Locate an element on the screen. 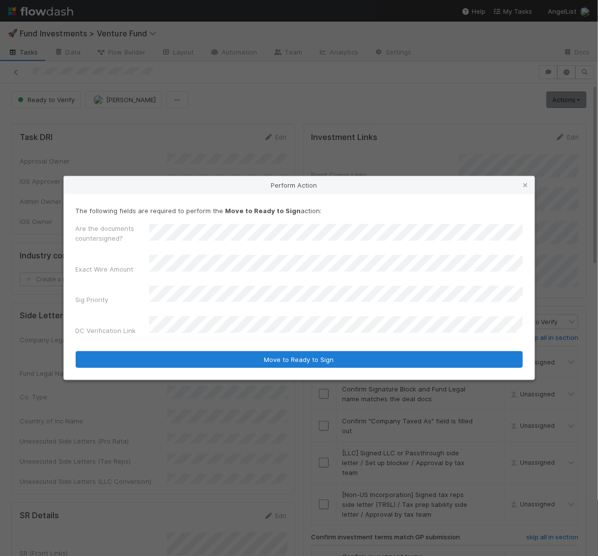  p: The following fields are required to perform the action: is located at coordinates (299, 211).